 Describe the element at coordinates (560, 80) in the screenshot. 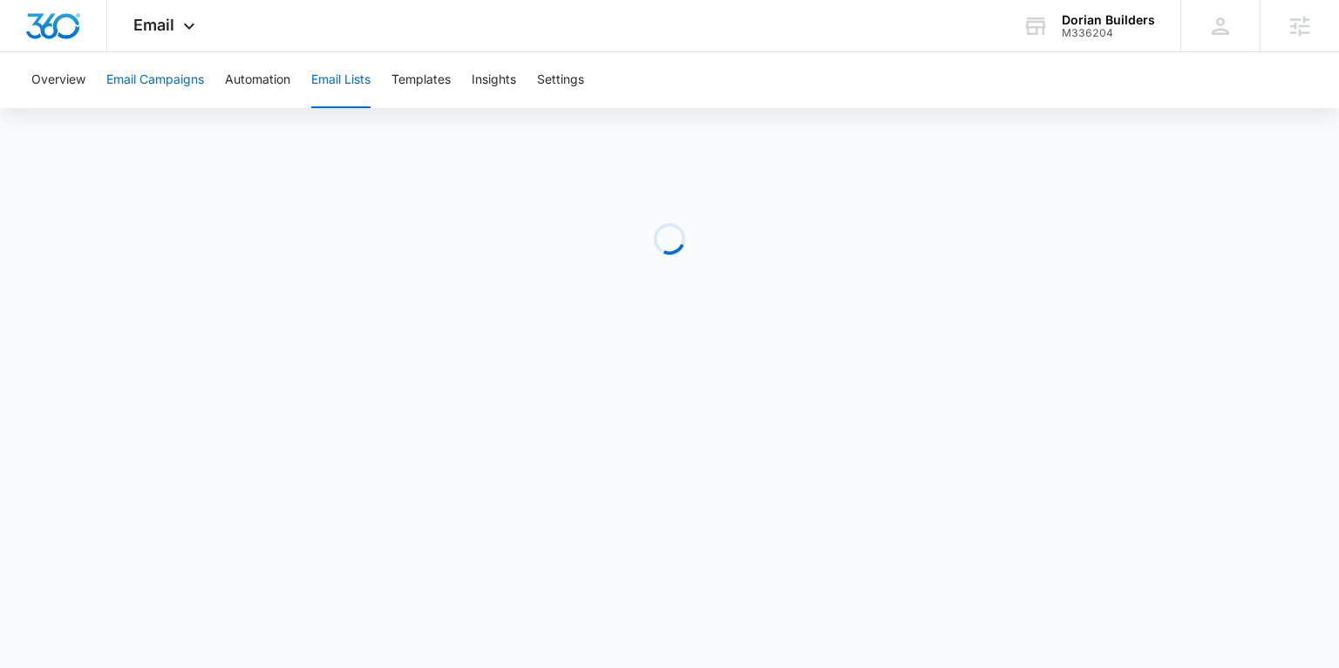

I see `button: Settings` at that location.